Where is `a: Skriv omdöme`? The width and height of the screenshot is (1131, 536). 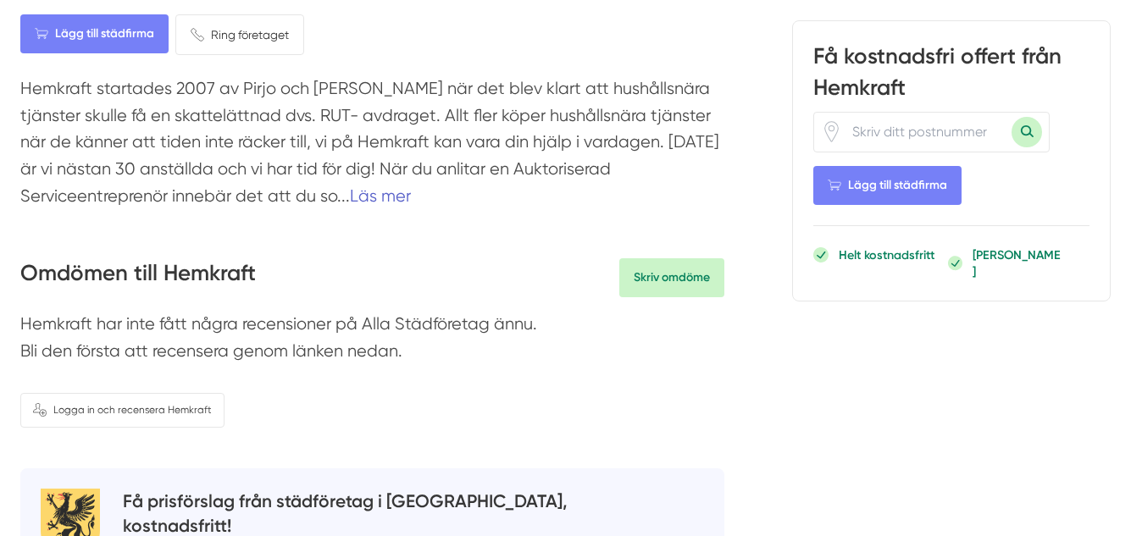
a: Skriv omdöme is located at coordinates (672, 278).